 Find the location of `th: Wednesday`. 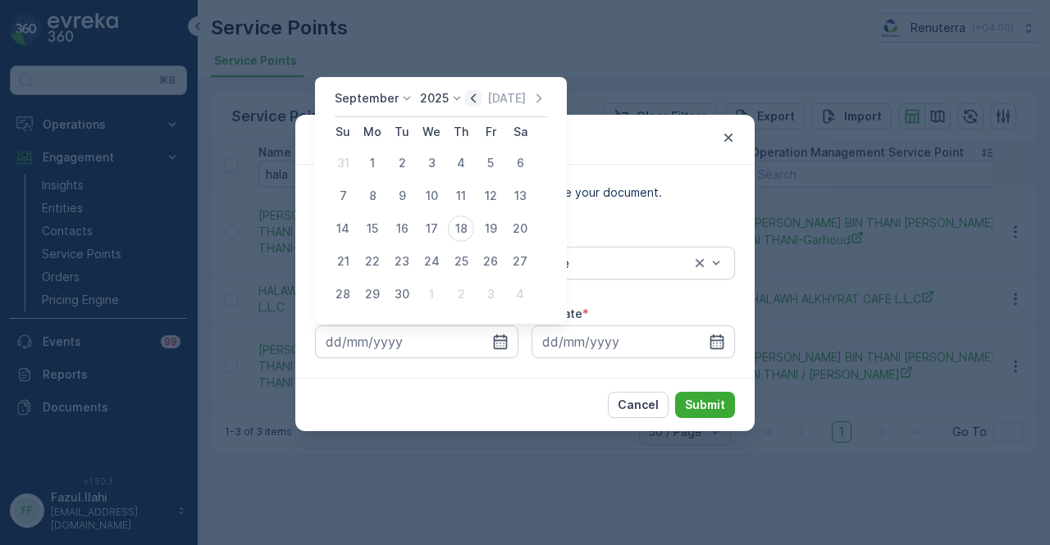

th: Wednesday is located at coordinates (431, 132).